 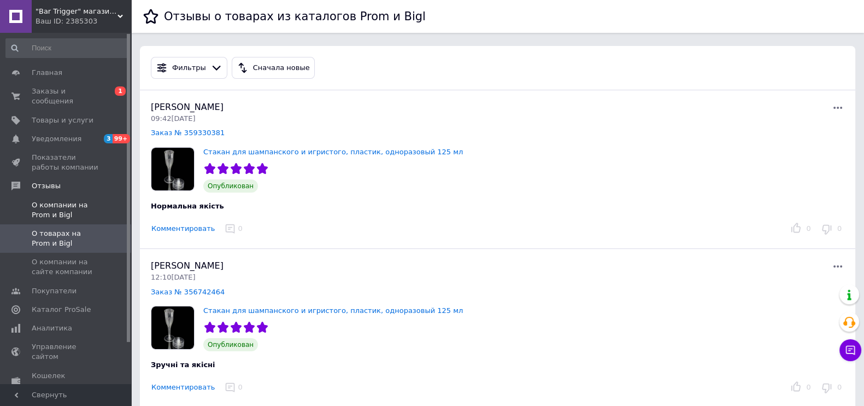 I want to click on span: Показатели работы компании, so click(x=66, y=162).